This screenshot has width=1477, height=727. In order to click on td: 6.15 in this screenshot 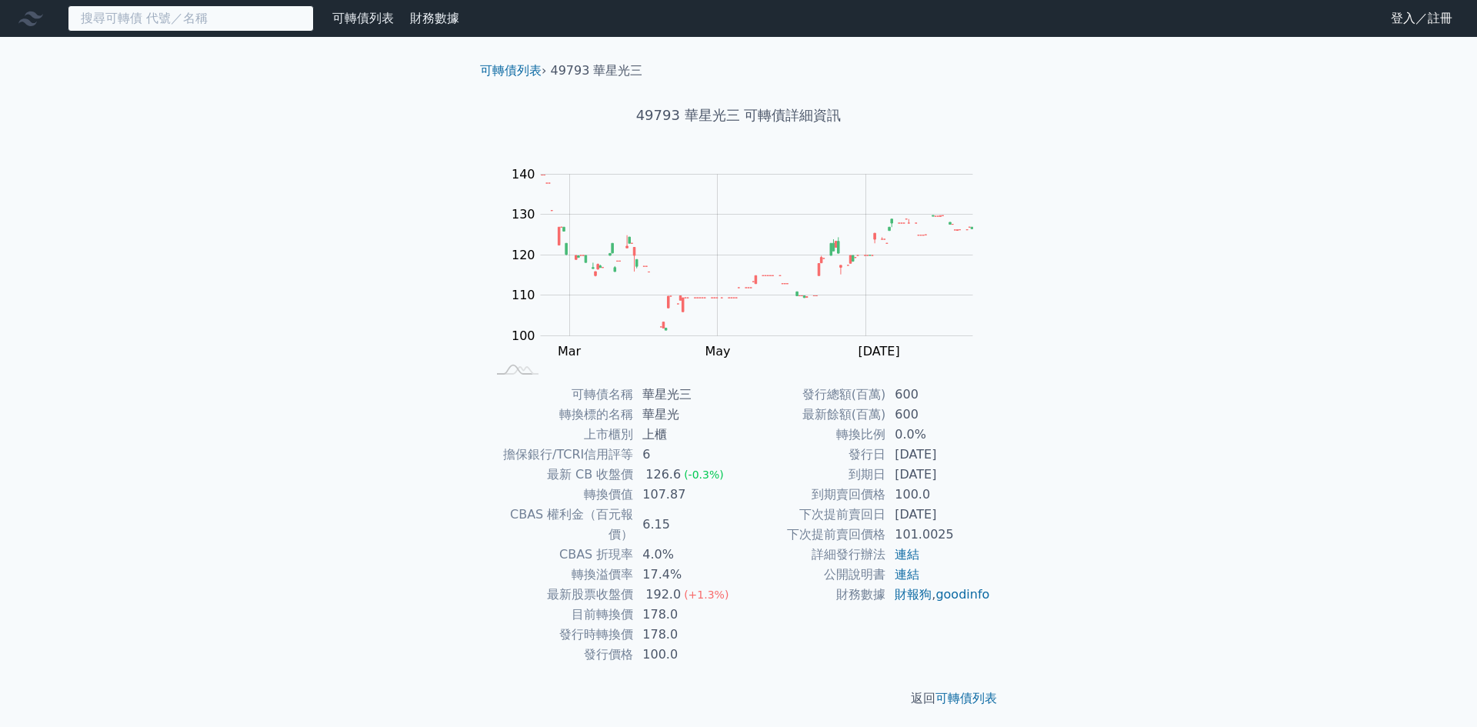, I will do `click(685, 524)`.